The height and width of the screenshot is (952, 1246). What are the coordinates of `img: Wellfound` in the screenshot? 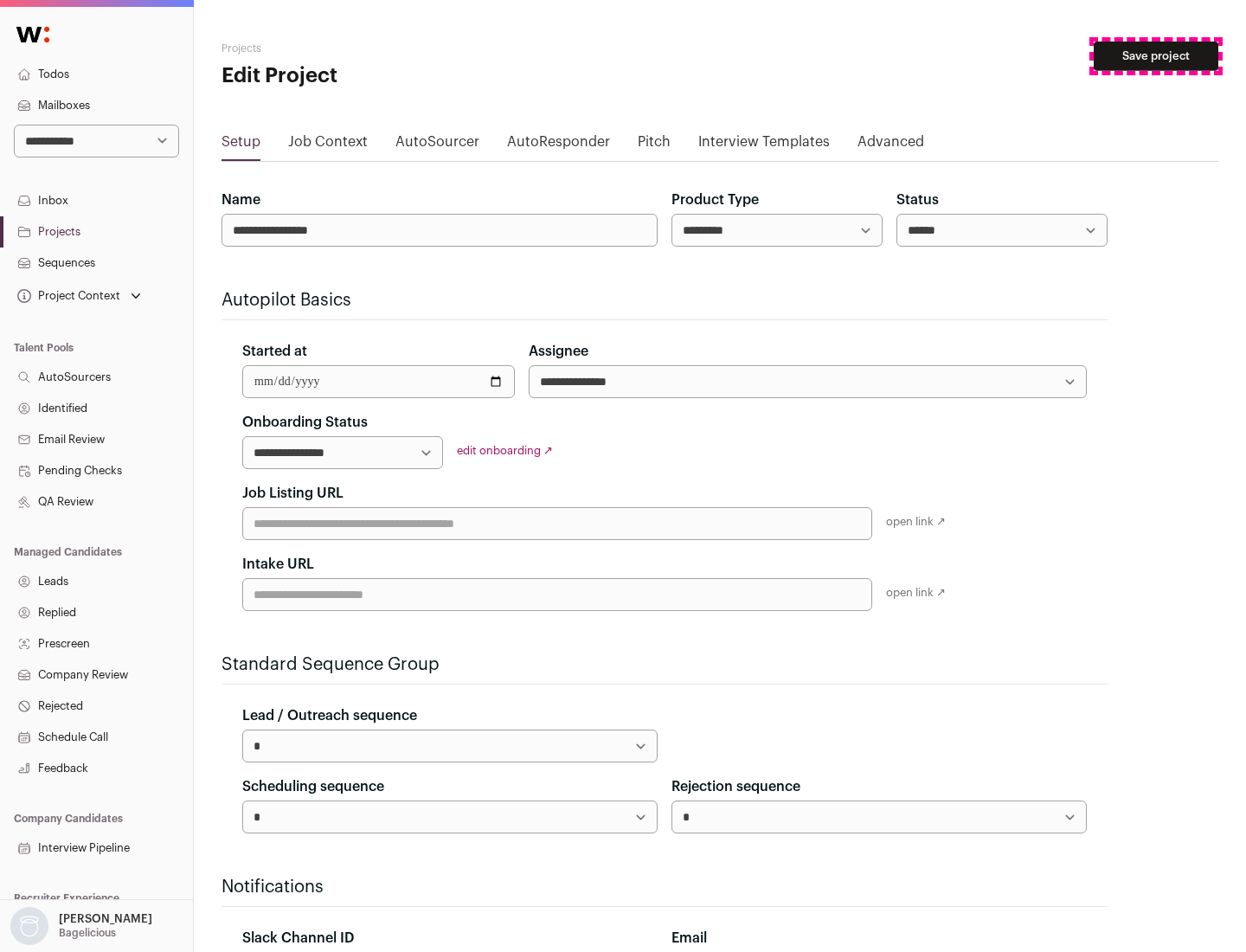 It's located at (33, 35).